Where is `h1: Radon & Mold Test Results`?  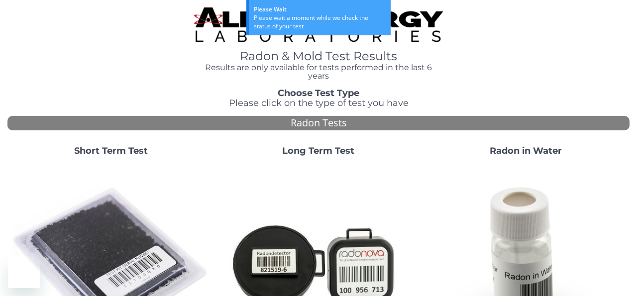 h1: Radon & Mold Test Results is located at coordinates (318, 56).